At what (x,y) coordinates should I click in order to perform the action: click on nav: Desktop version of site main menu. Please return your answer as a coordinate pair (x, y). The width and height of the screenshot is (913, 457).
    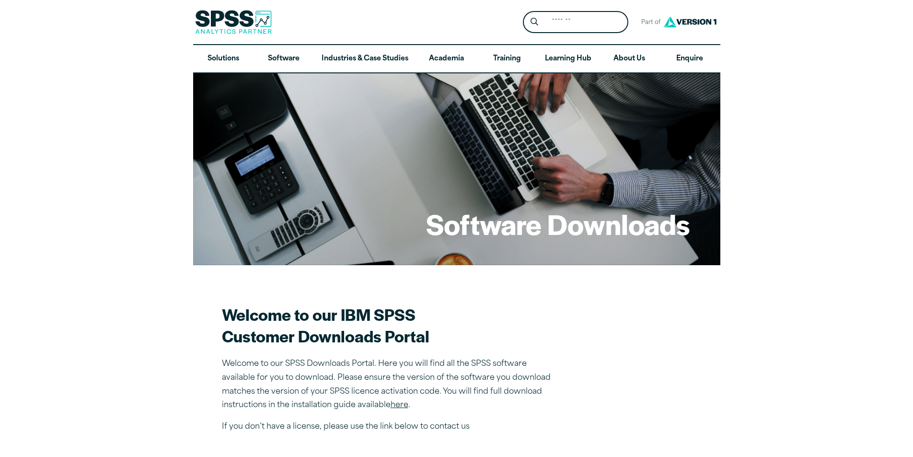
    Looking at the image, I should click on (457, 59).